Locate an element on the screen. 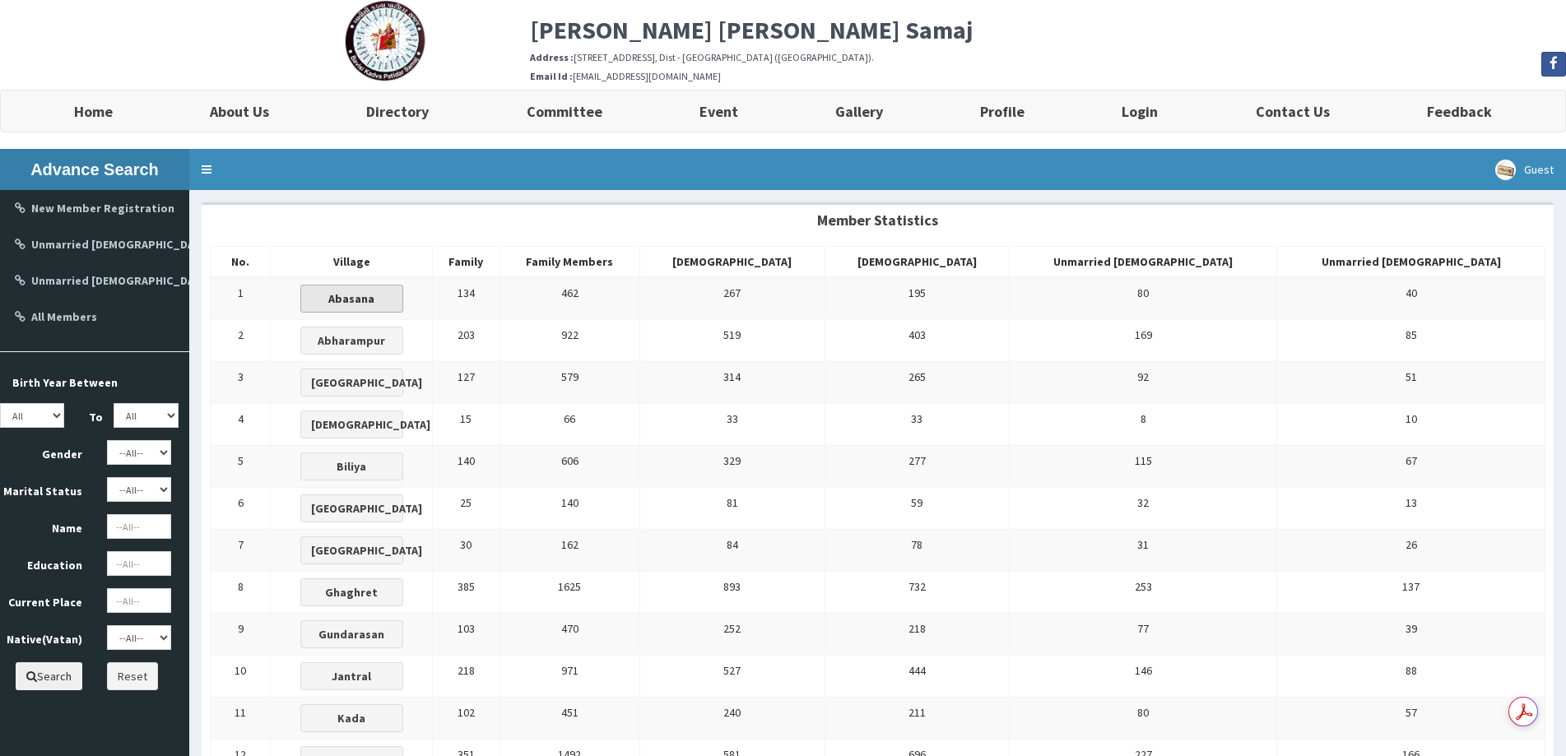 The width and height of the screenshot is (1566, 756). td: 385 is located at coordinates (467, 593).